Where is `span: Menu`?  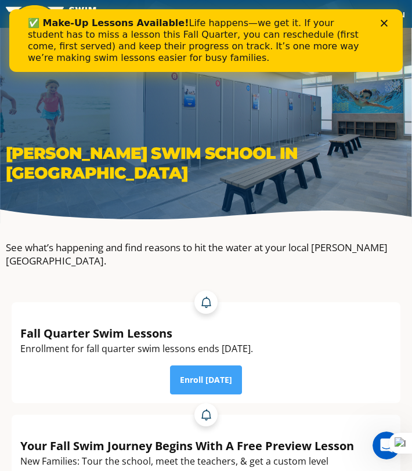
span: Menu is located at coordinates (392, 14).